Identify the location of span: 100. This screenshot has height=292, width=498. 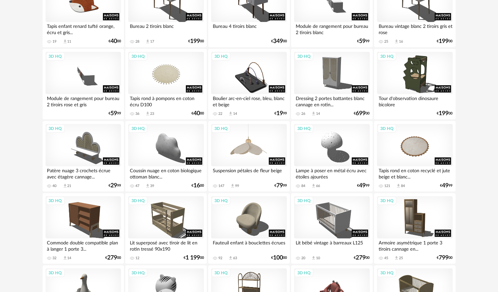
(278, 258).